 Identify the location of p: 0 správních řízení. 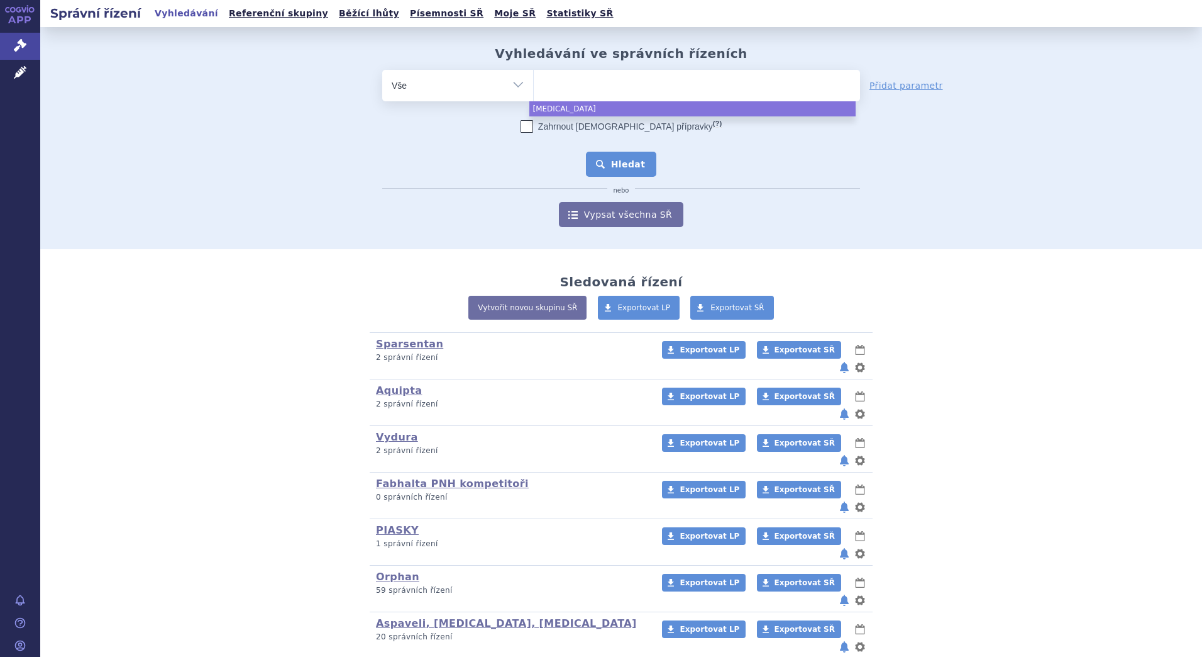
(511, 497).